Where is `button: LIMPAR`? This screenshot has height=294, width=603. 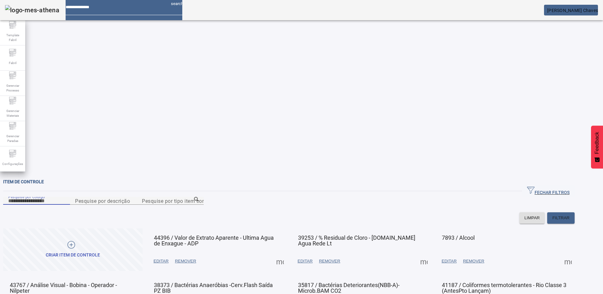 button: LIMPAR is located at coordinates (532, 218).